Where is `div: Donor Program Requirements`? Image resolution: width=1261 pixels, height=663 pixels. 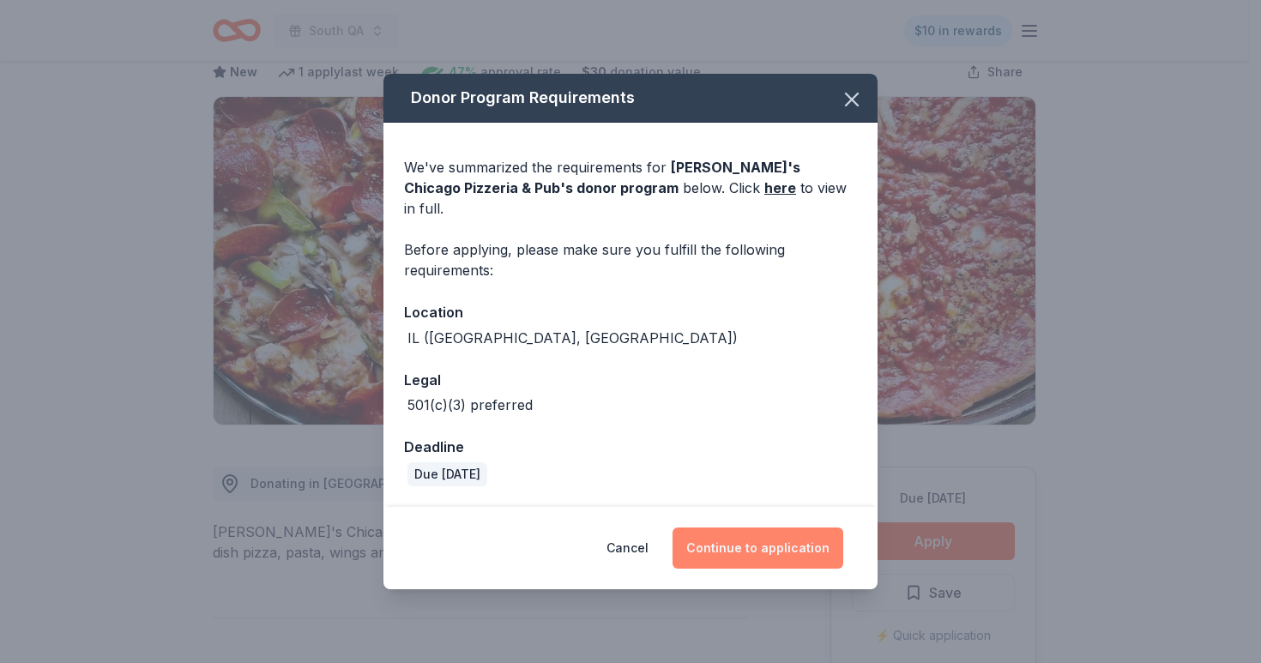 div: Donor Program Requirements is located at coordinates (631, 98).